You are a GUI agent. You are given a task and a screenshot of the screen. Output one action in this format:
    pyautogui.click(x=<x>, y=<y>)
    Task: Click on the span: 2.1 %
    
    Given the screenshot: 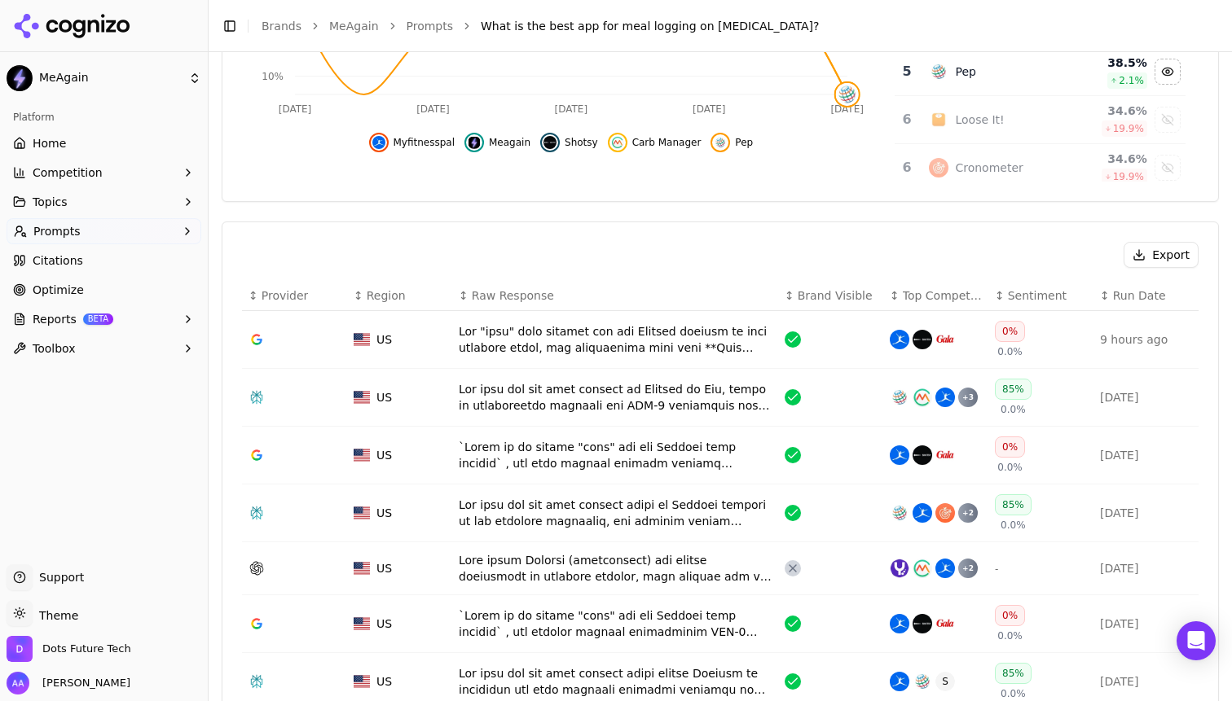 What is the action you would take?
    pyautogui.click(x=1131, y=81)
    